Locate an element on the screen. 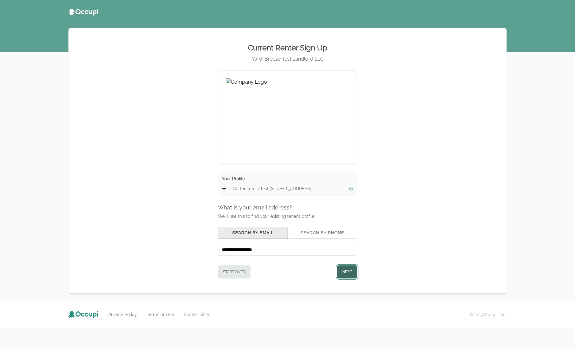  p: We'll use this to find your existing tenant profile. is located at coordinates (288, 217).